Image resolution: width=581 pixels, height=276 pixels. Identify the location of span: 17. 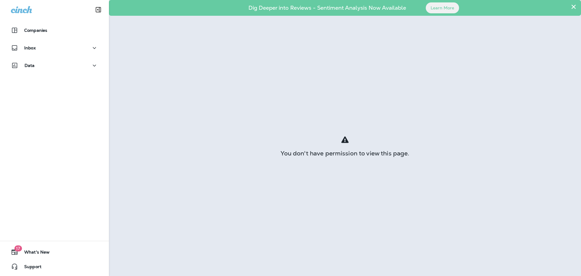
(18, 248).